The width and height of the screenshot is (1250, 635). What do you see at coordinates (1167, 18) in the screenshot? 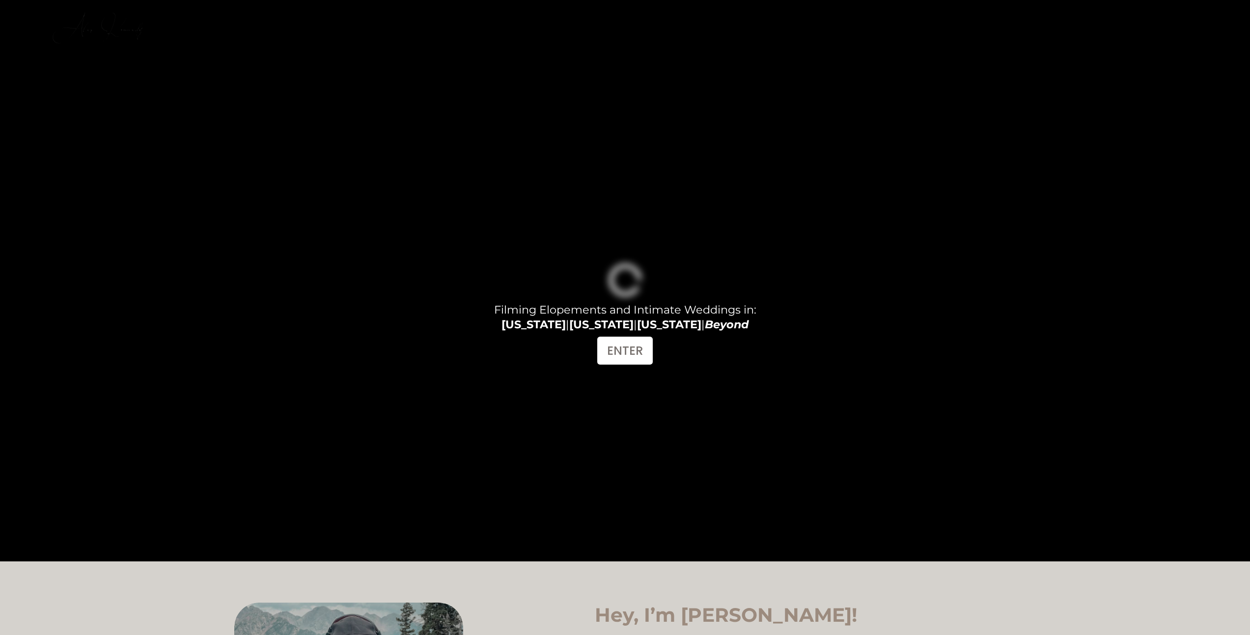
I see `a: INVESTMENT` at bounding box center [1167, 18].